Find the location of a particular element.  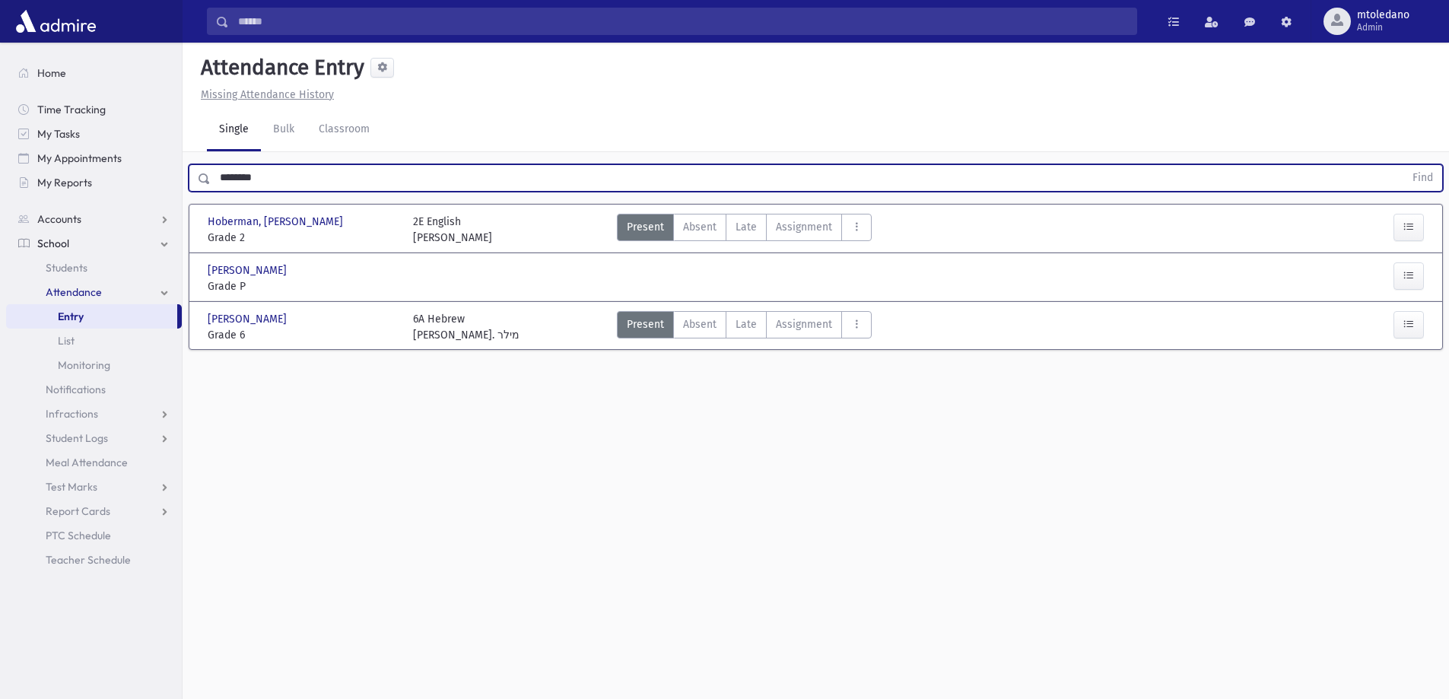

a: Infractions is located at coordinates (94, 414).